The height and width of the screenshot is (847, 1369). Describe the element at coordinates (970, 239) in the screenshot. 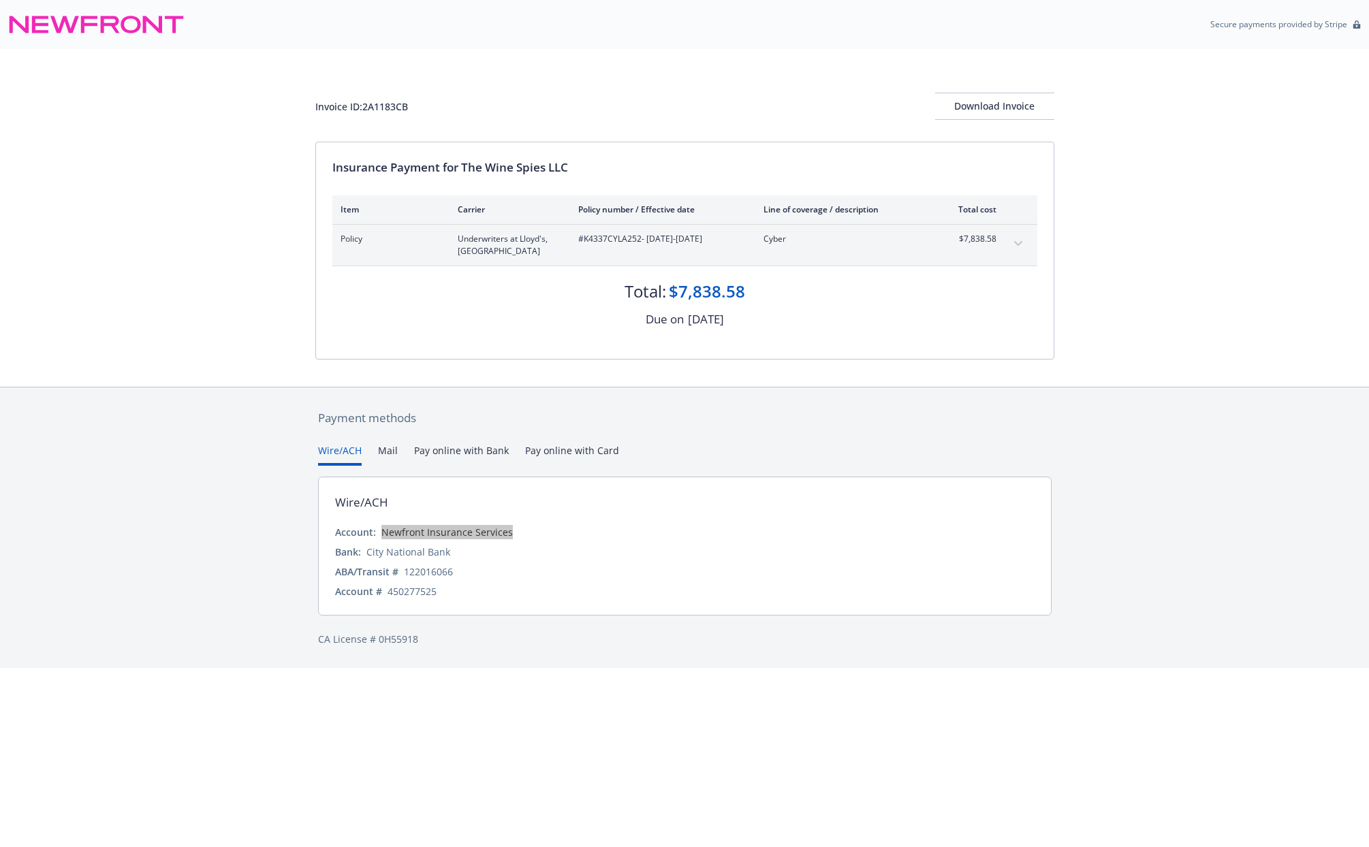

I see `span: $7,838.58` at that location.